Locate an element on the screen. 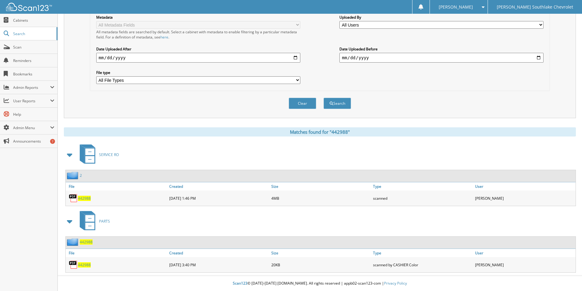 Image resolution: width=582 pixels, height=291 pixels. span: Scan123 is located at coordinates (240, 283).